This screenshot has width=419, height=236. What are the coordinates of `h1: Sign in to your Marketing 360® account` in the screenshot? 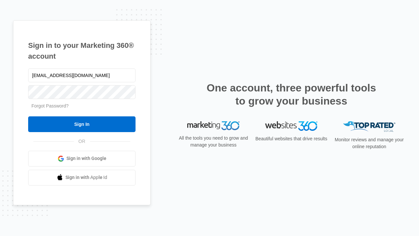 It's located at (82, 51).